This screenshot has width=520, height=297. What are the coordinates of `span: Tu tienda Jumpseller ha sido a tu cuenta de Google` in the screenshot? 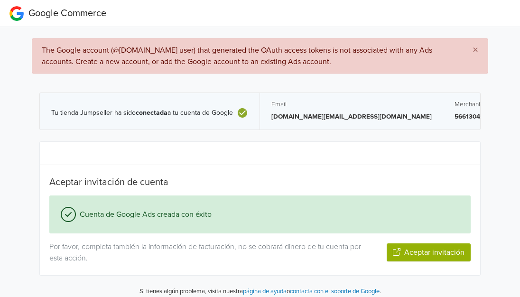 It's located at (142, 113).